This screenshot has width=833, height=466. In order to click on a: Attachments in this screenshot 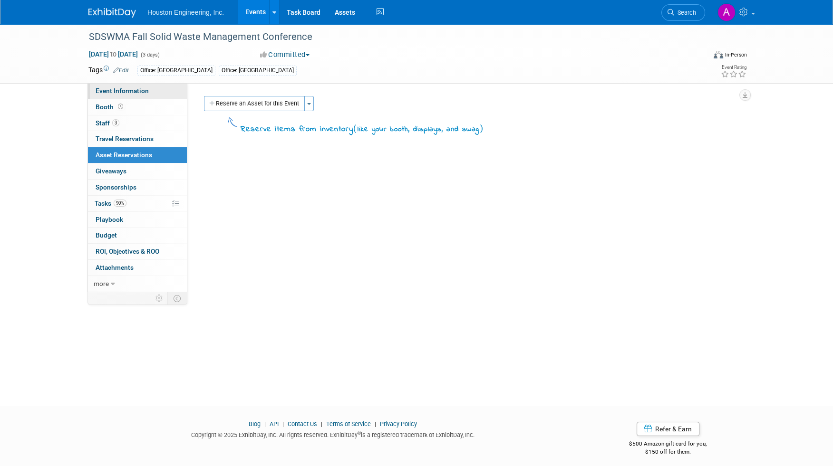, I will do `click(137, 268)`.